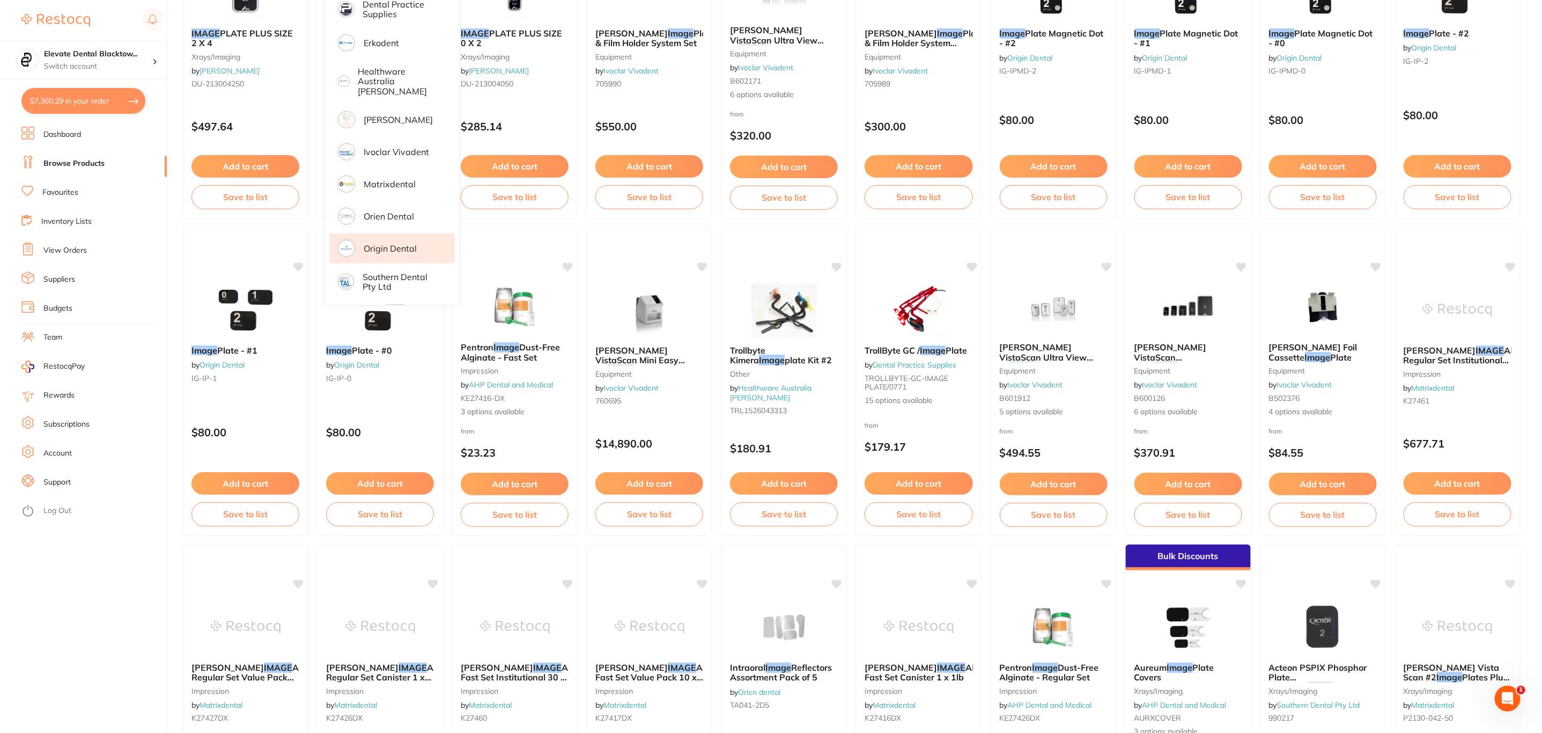  I want to click on span: B600126, so click(1150, 398).